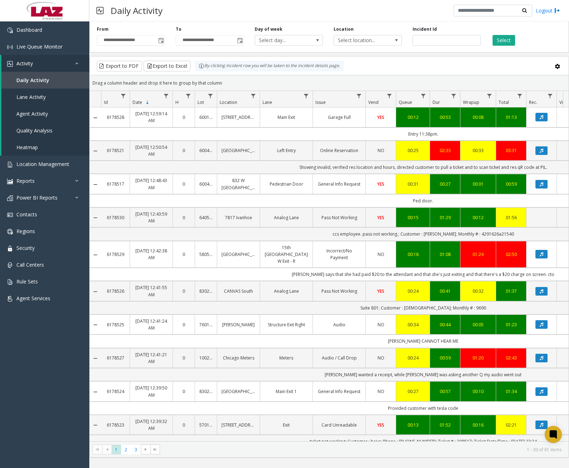 This screenshot has height=468, width=569. What do you see at coordinates (511, 325) in the screenshot?
I see `a: 01:23` at bounding box center [511, 325].